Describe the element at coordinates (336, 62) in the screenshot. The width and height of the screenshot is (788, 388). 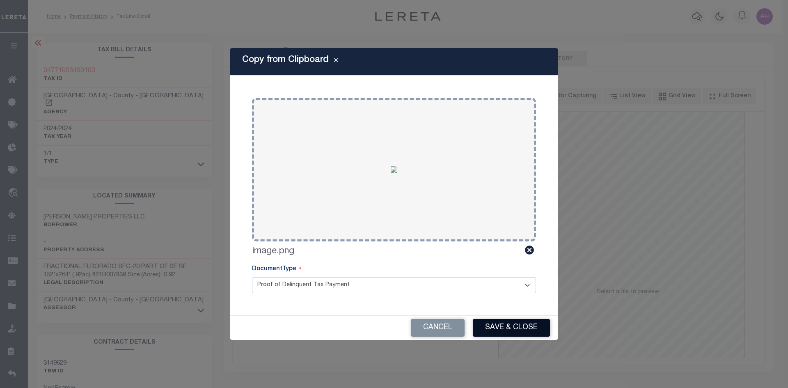
I see `button: Close` at that location.